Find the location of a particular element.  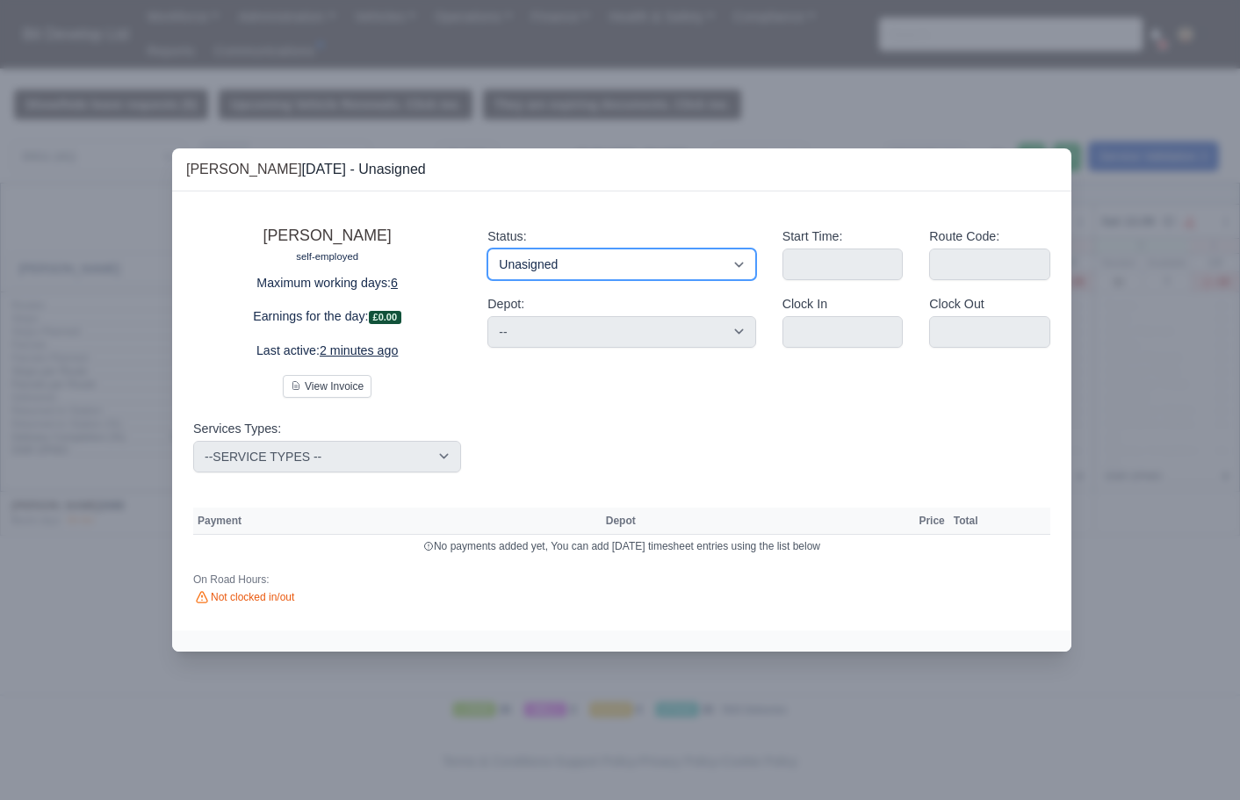

label: Clock In is located at coordinates (804, 304).